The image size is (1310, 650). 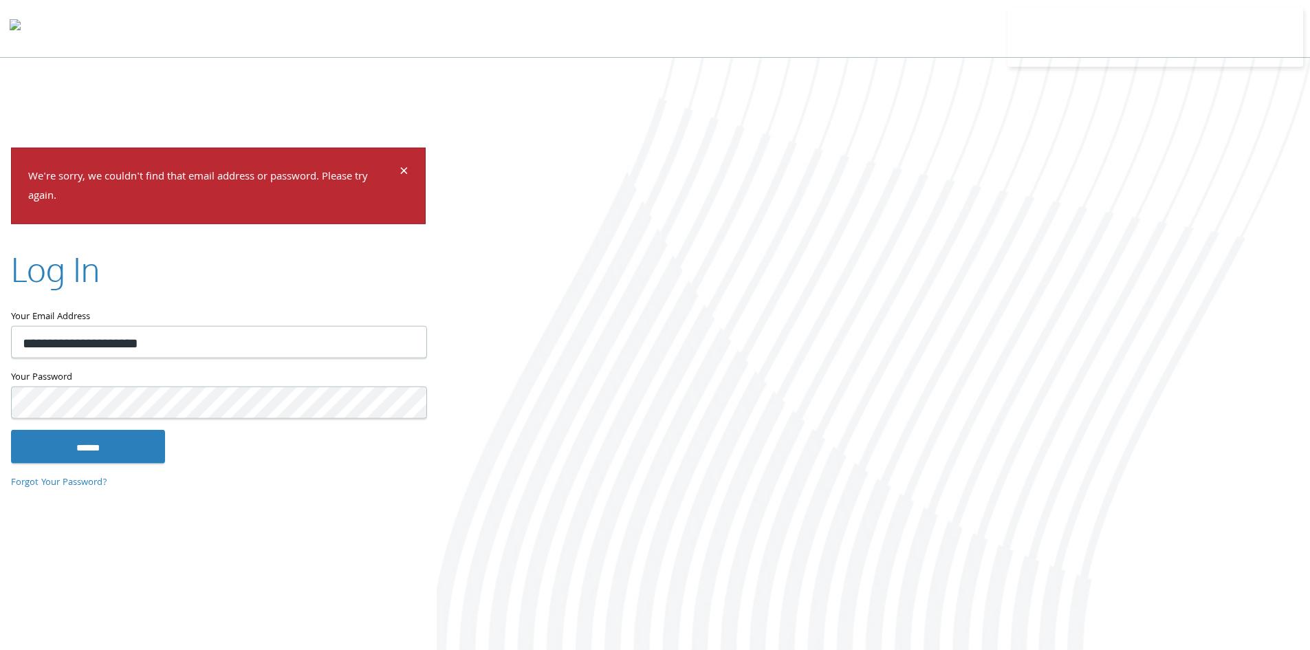 What do you see at coordinates (404, 173) in the screenshot?
I see `button: Dismiss alert` at bounding box center [404, 173].